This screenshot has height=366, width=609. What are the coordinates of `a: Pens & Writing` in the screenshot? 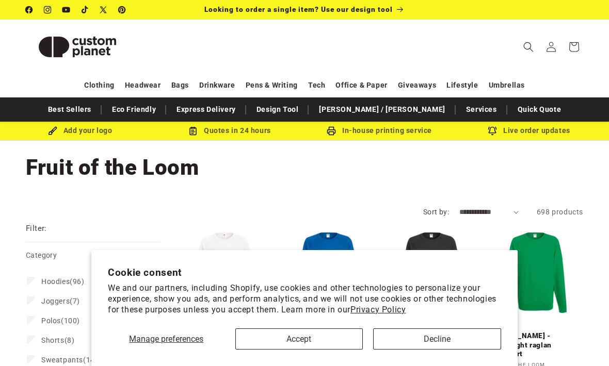 It's located at (271, 85).